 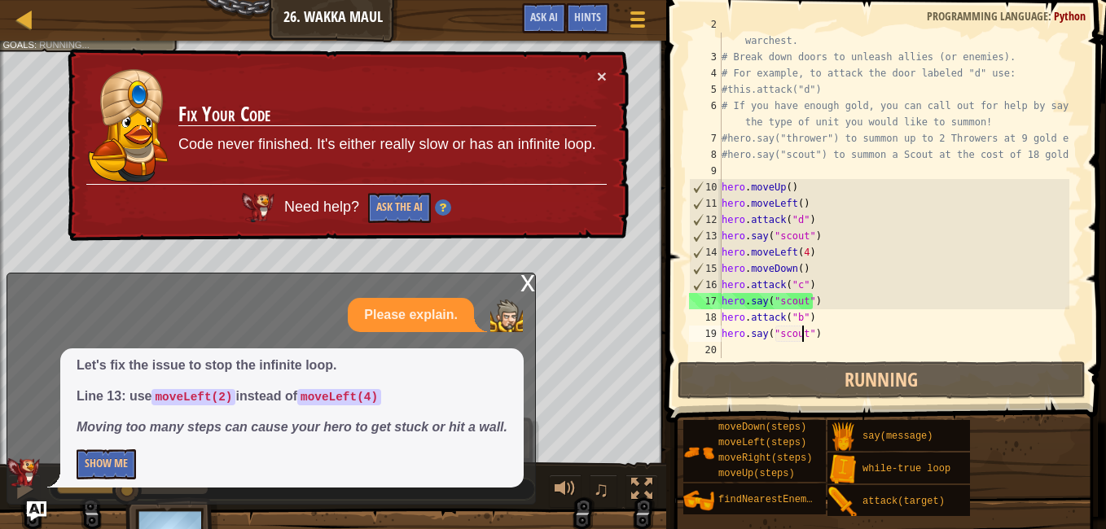 What do you see at coordinates (705, 33) in the screenshot?
I see `div: 2` at bounding box center [705, 33].